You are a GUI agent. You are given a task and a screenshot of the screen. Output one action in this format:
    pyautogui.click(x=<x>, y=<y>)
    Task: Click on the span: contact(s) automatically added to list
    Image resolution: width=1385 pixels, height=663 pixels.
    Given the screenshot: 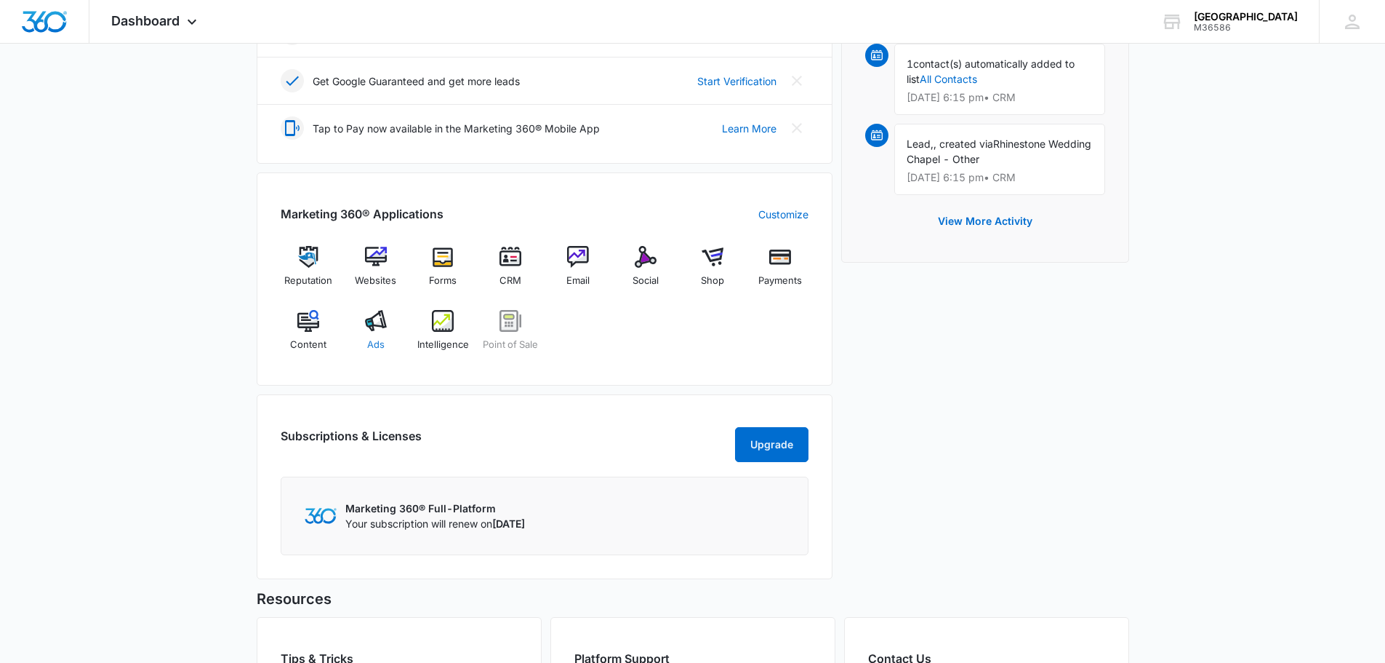 What is the action you would take?
    pyautogui.click(x=991, y=71)
    